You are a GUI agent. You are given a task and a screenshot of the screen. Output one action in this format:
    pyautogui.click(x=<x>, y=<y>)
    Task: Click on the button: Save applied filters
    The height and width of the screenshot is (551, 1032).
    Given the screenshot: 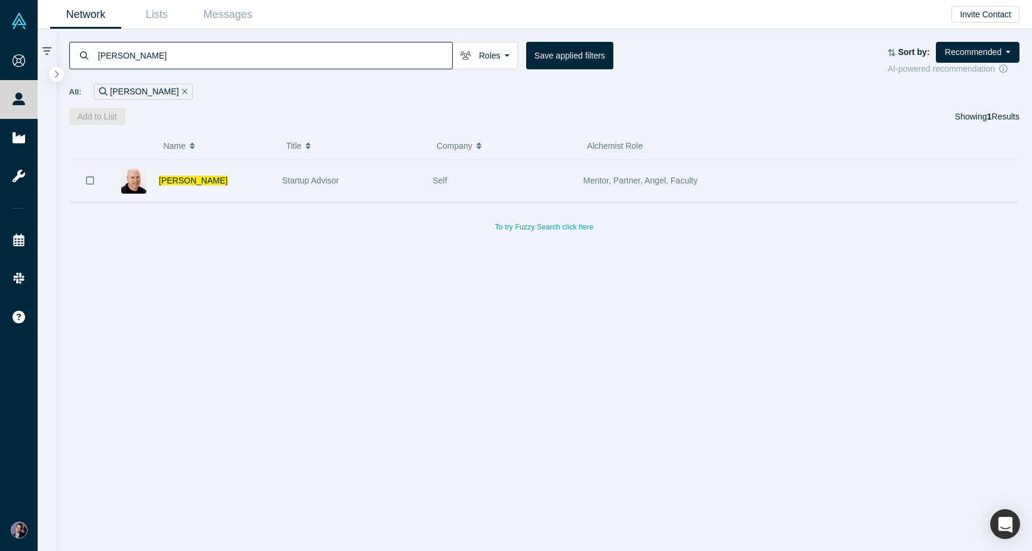 What is the action you would take?
    pyautogui.click(x=570, y=56)
    